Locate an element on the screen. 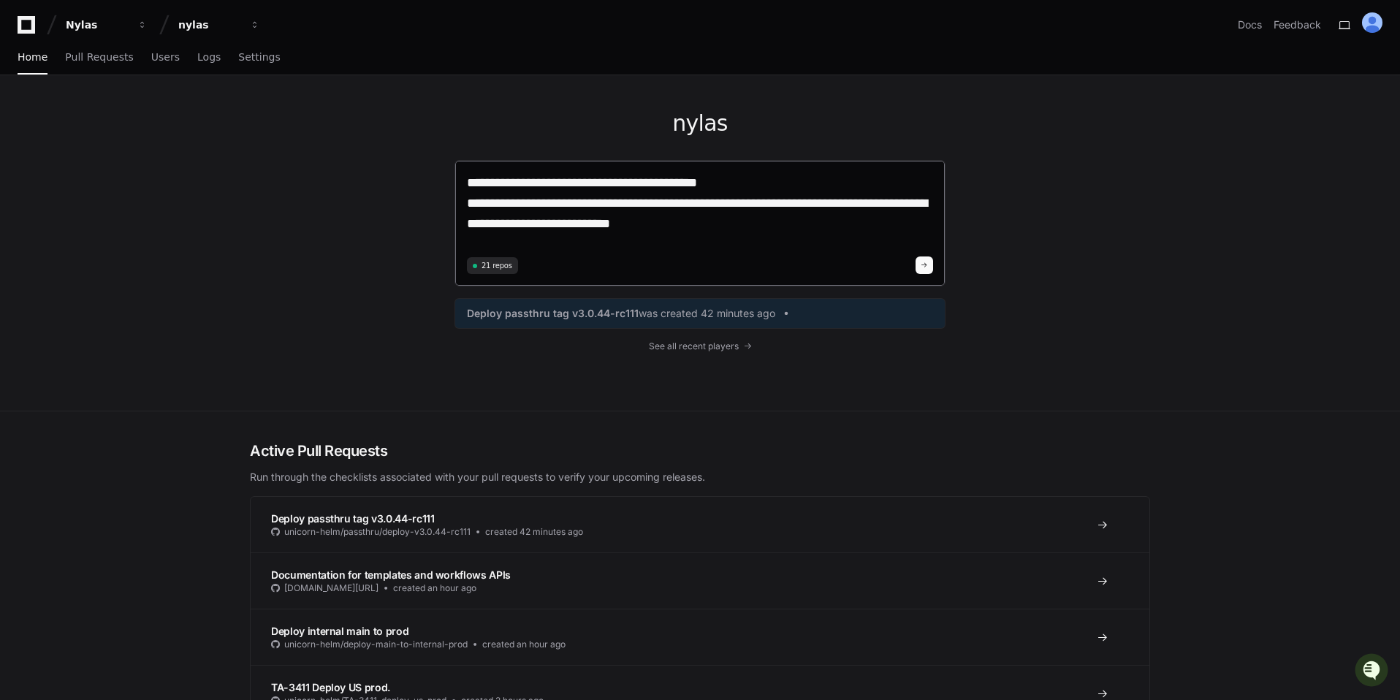 The height and width of the screenshot is (700, 1400). span: Pull Requests is located at coordinates (99, 57).